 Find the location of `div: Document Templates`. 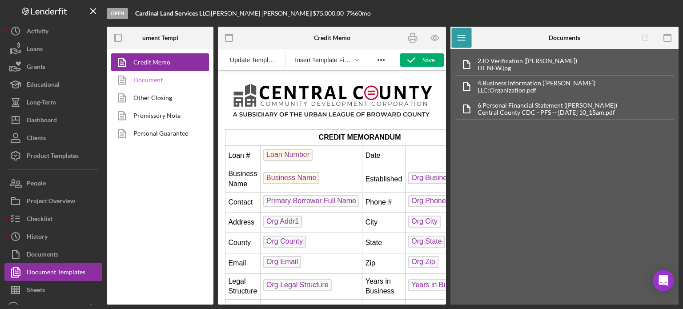

div: Document Templates is located at coordinates (56, 273).